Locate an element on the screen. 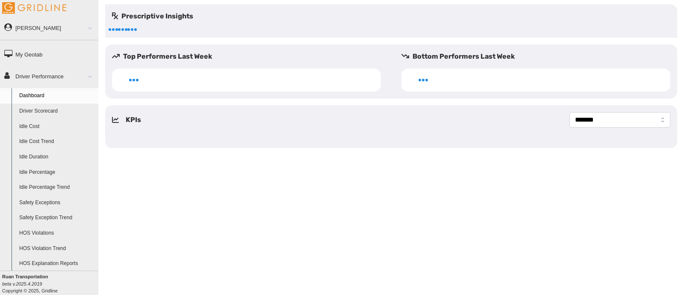  h5: Bottom Performers Last Week is located at coordinates (539, 56).